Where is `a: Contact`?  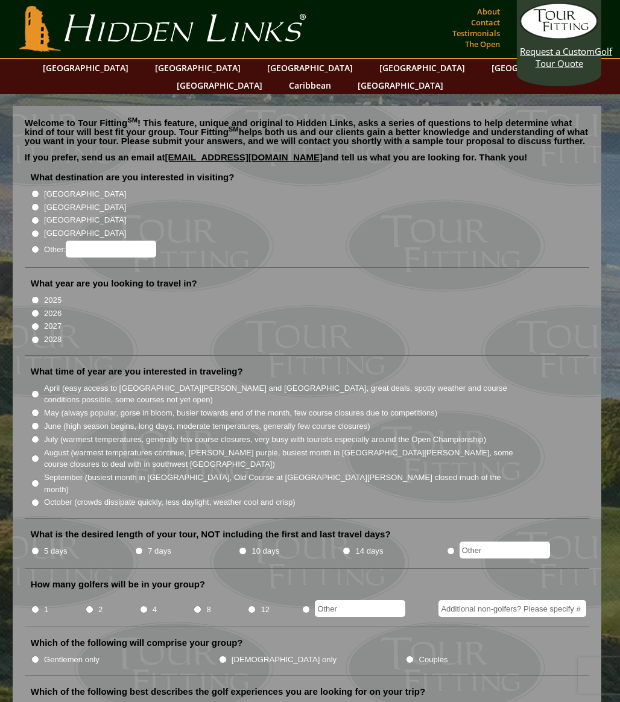 a: Contact is located at coordinates (486, 22).